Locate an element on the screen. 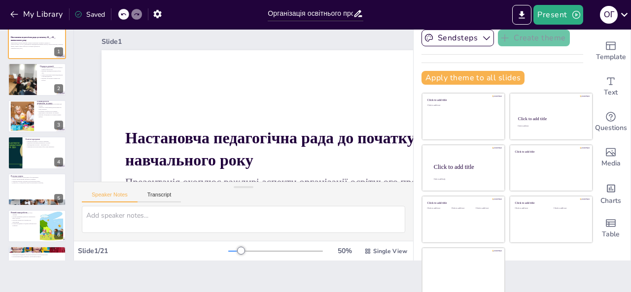 Image resolution: width=631 pixels, height=292 pixels. p: Мета та завдання на рік мають бути чіткими. is located at coordinates (24, 214).